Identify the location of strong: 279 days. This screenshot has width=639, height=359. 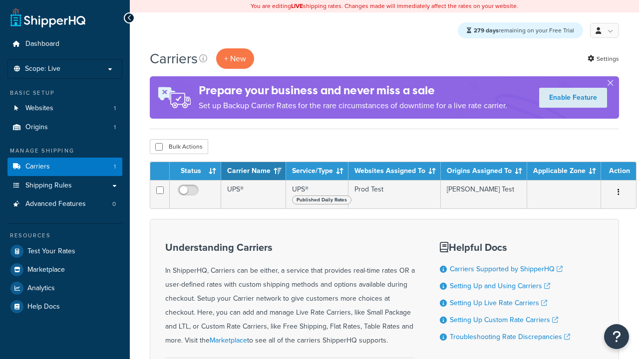
(486, 30).